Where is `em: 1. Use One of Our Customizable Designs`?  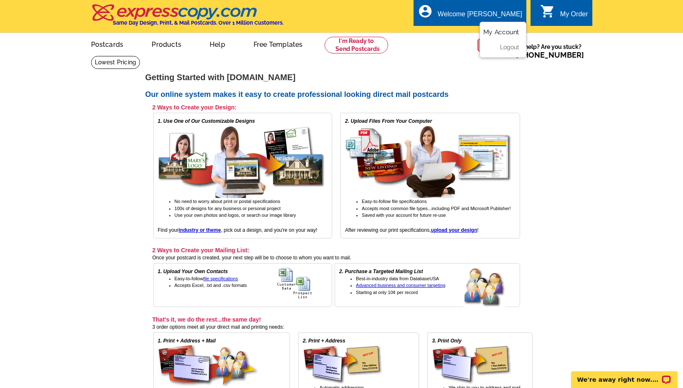
em: 1. Use One of Our Customizable Designs is located at coordinates (206, 121).